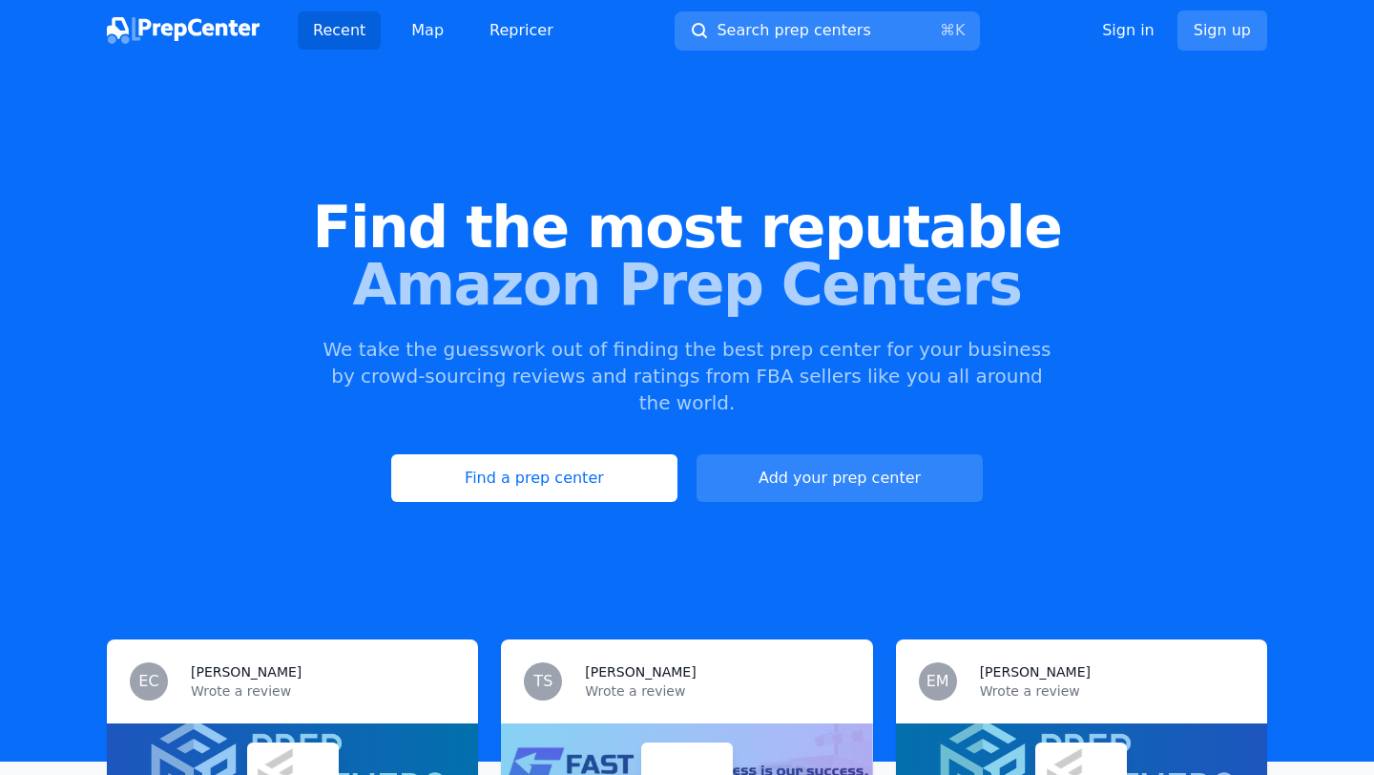  Describe the element at coordinates (960, 30) in the screenshot. I see `kbd: K` at that location.